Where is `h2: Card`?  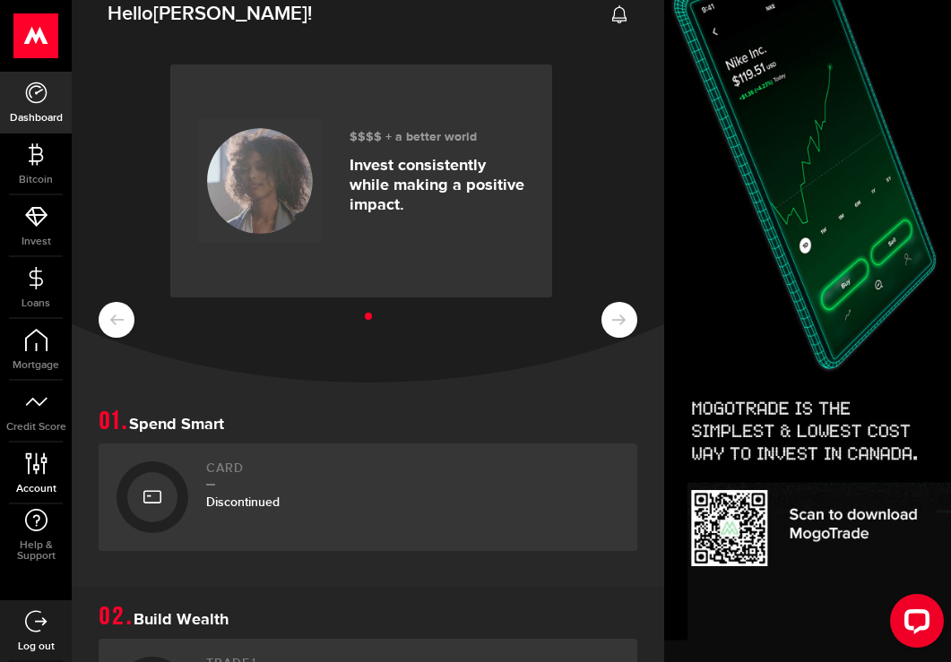
h2: Card is located at coordinates (412, 473).